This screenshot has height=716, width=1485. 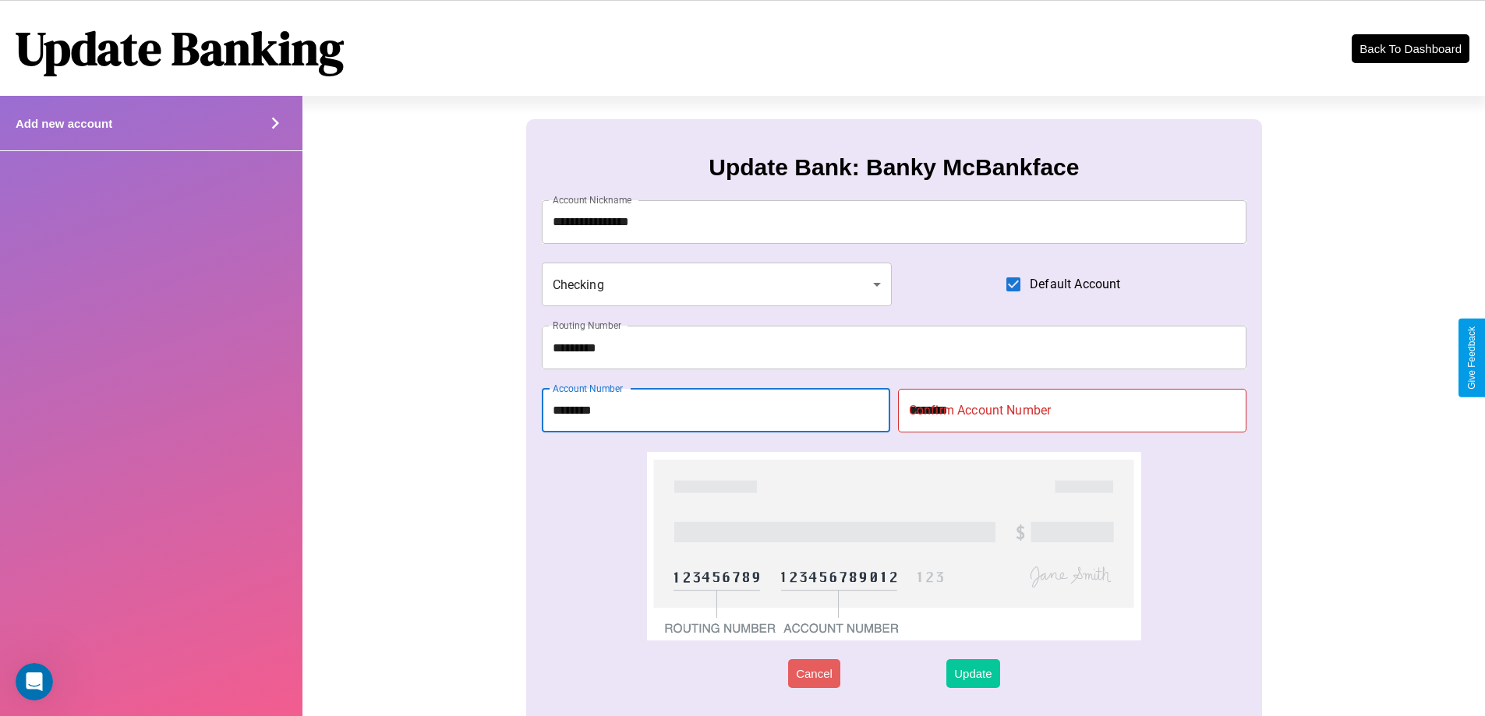 What do you see at coordinates (973, 673) in the screenshot?
I see `button: Update` at bounding box center [973, 673].